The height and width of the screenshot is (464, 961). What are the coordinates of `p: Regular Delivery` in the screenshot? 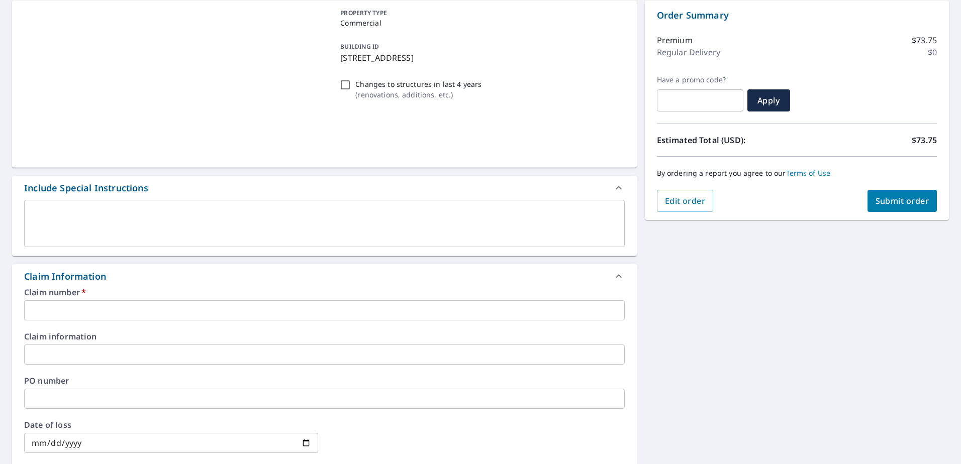 It's located at (688, 52).